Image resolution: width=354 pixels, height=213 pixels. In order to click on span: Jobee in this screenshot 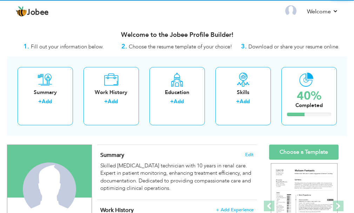, I will do `click(38, 13)`.